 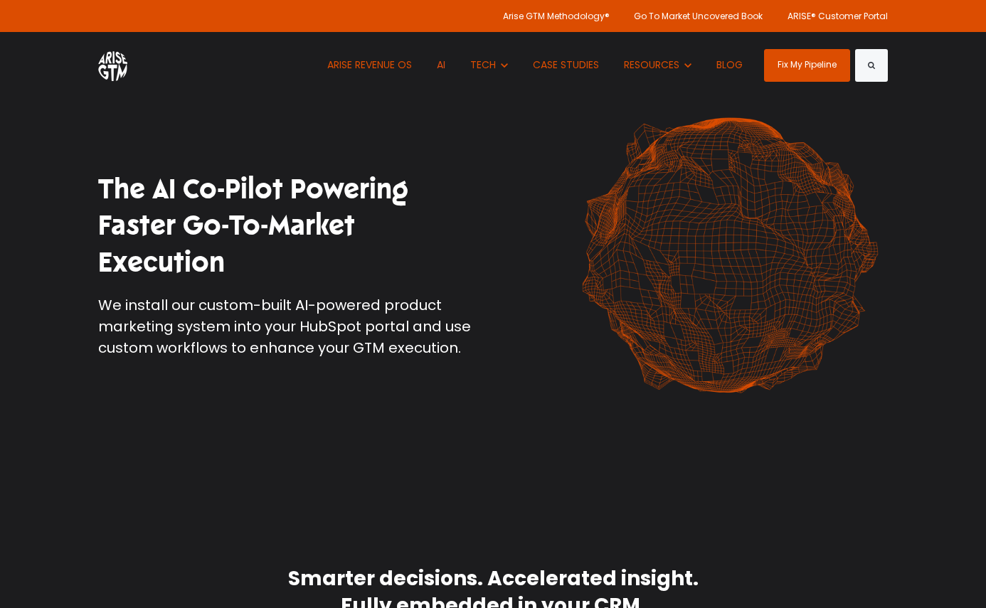 I want to click on button: Show submenu for RESOURCES RESOURCES, so click(x=657, y=65).